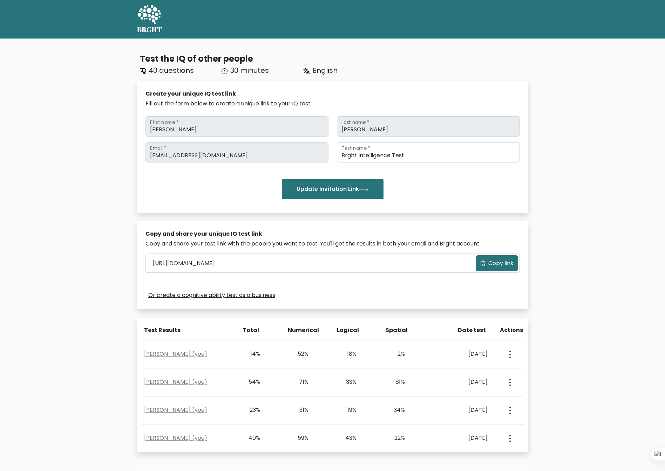 The image size is (665, 471). I want to click on input: Email, so click(237, 152).